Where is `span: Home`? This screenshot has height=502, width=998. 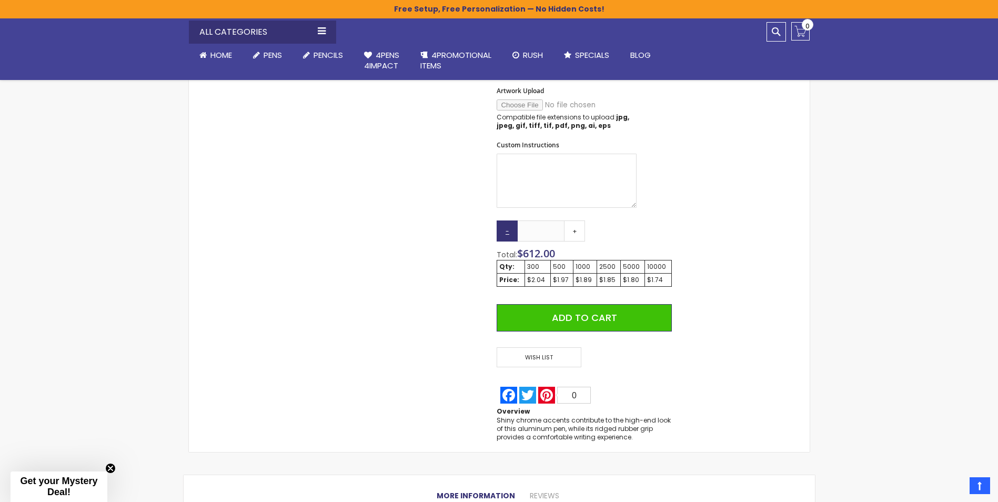 span: Home is located at coordinates (221, 55).